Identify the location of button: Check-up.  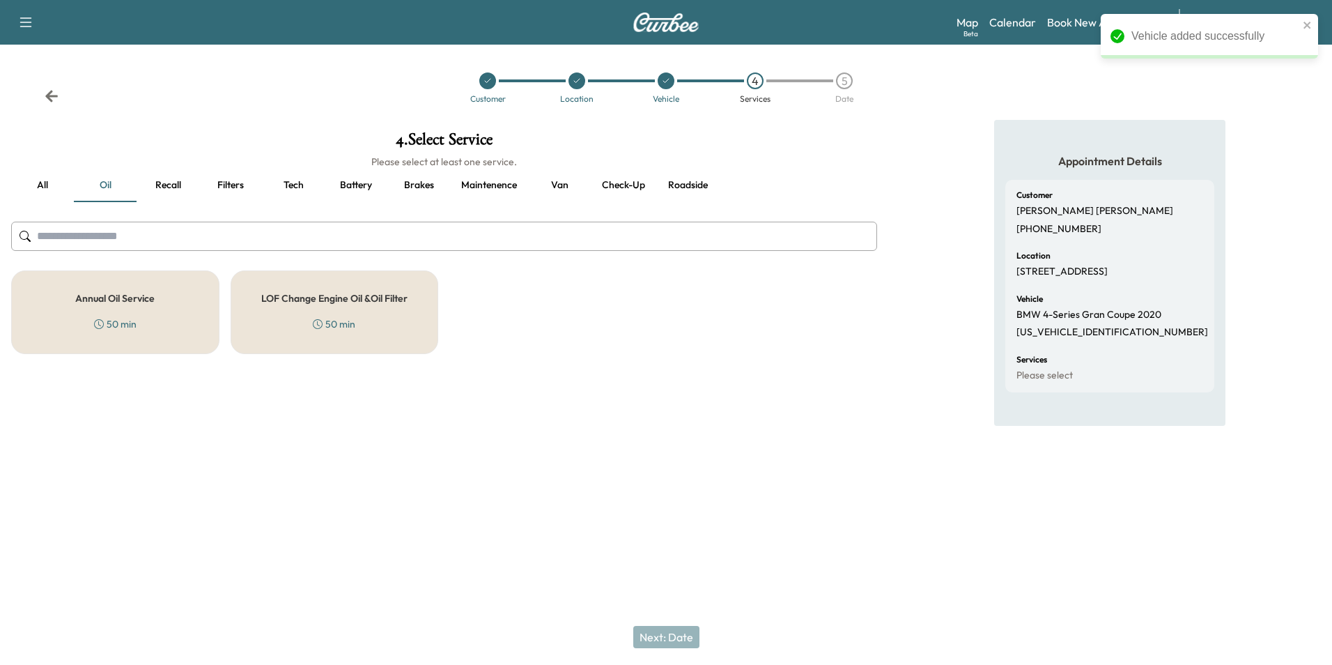
(623, 185).